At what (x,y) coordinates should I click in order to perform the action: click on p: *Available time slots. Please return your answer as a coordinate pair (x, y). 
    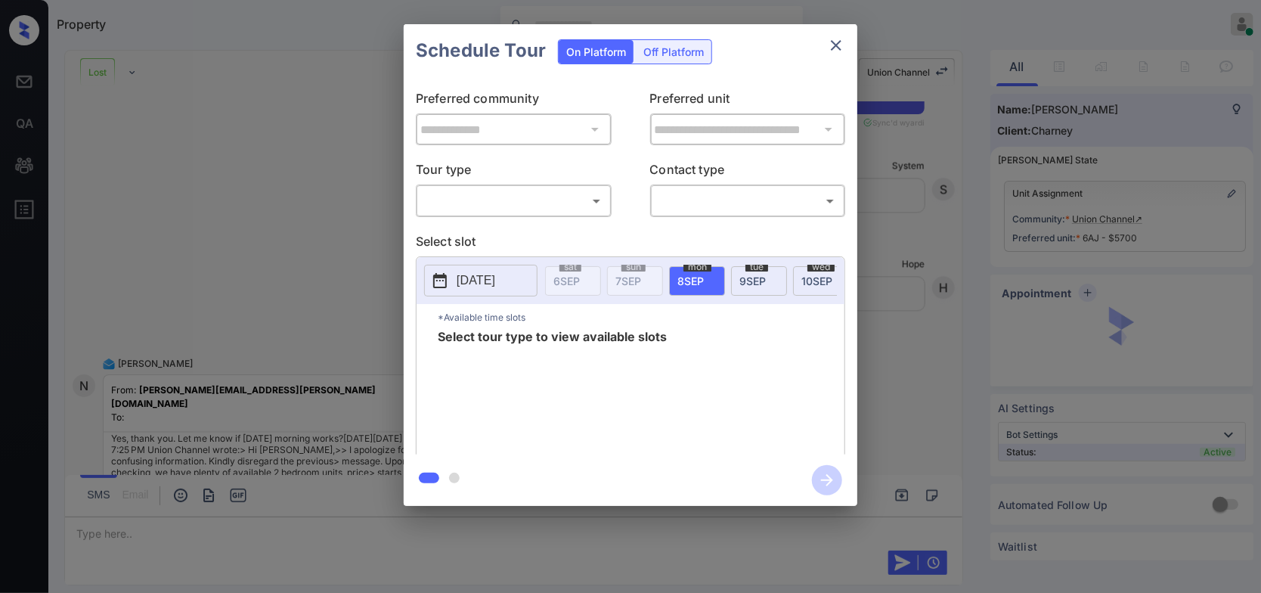
    Looking at the image, I should click on (641, 317).